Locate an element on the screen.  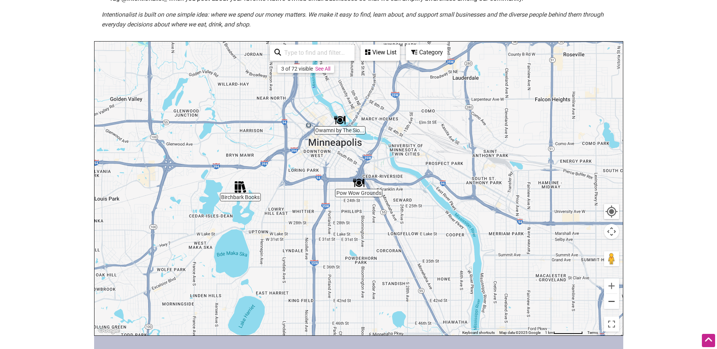
button: Your Location is located at coordinates (611, 212).